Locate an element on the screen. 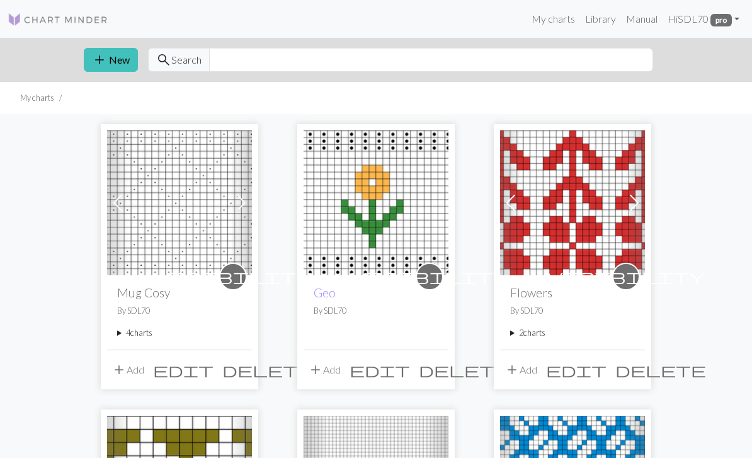  summary: 4charts is located at coordinates (179, 332).